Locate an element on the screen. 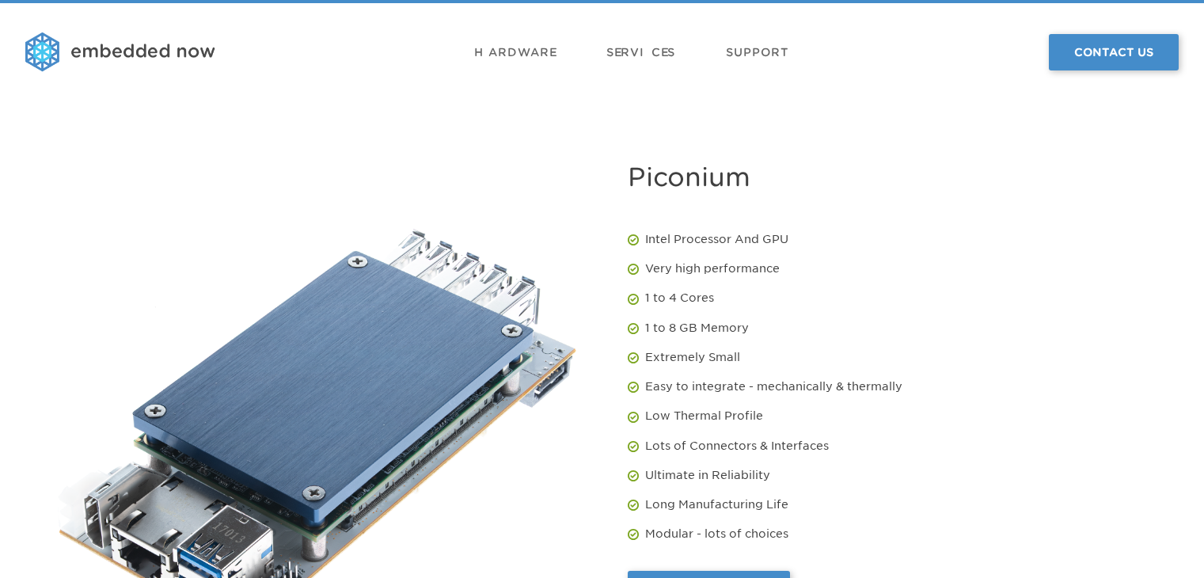 The image size is (1204, 578). li: Extremely Small is located at coordinates (887, 357).